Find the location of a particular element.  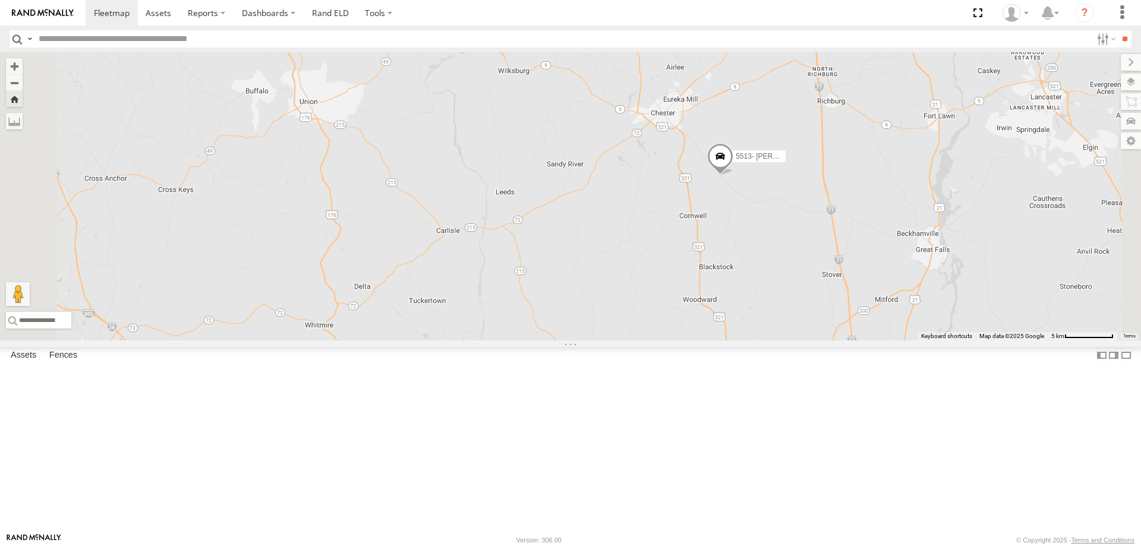

a: Visit our Website is located at coordinates (34, 540).